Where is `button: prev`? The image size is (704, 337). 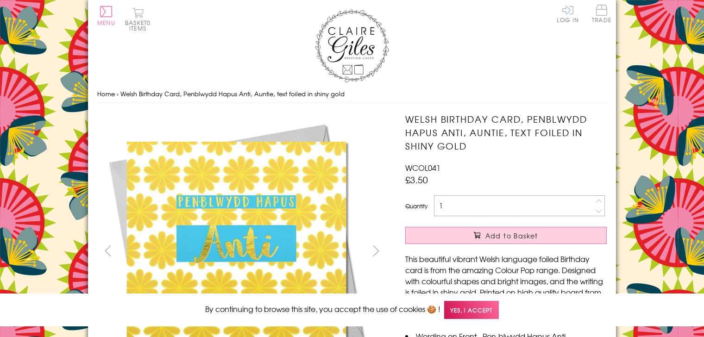
button: prev is located at coordinates (107, 250).